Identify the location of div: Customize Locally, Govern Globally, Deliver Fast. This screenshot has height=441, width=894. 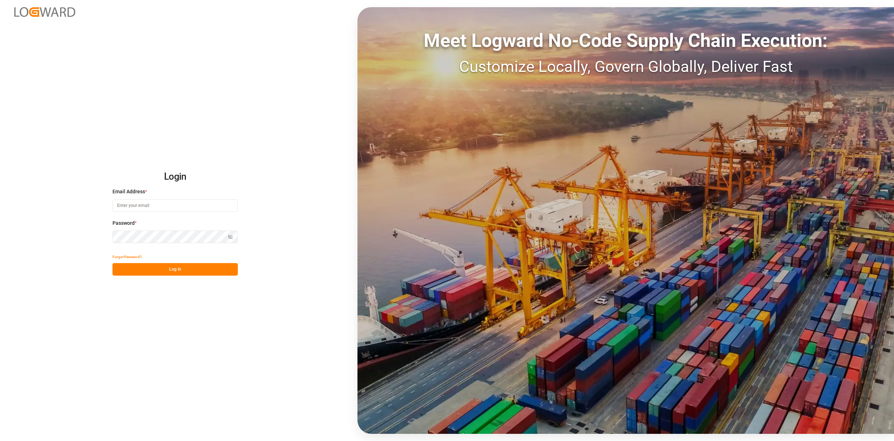
(626, 67).